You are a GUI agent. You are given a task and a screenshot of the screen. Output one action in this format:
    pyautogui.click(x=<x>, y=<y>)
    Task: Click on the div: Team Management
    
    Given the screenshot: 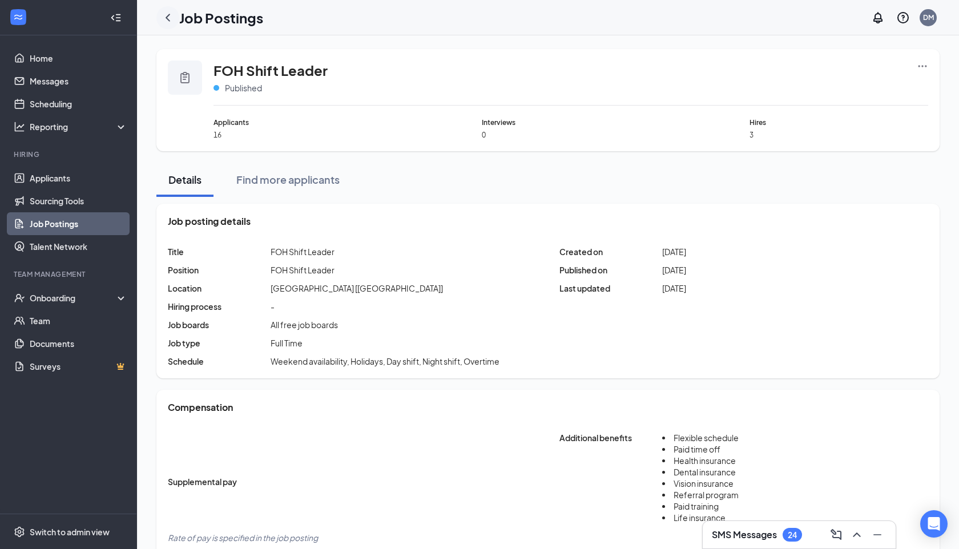 What is the action you would take?
    pyautogui.click(x=69, y=274)
    